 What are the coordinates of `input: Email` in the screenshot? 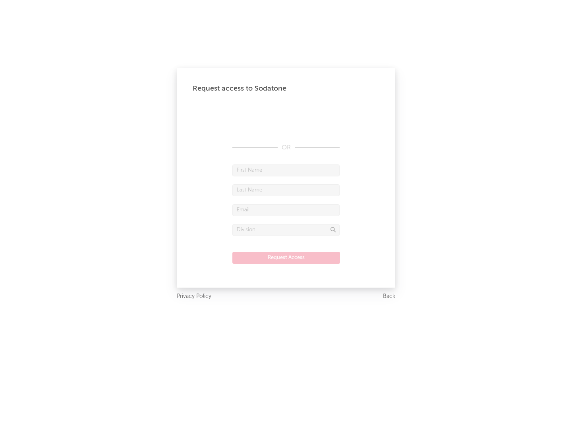 It's located at (286, 210).